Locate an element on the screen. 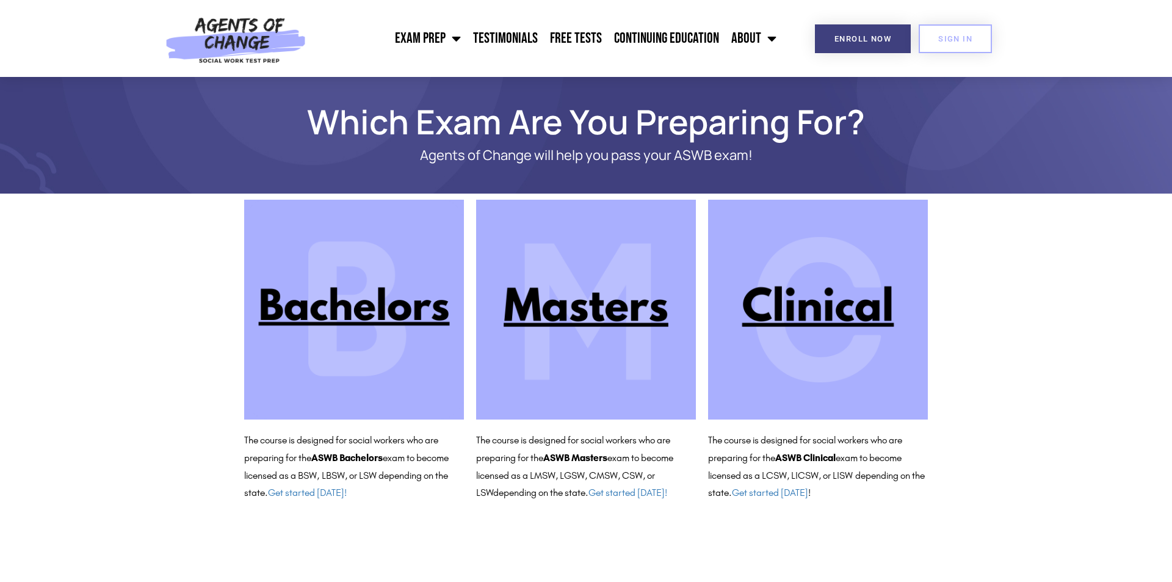 Image resolution: width=1172 pixels, height=582 pixels. p: Agents of Change will help you pass your ASWB exam! is located at coordinates (586, 155).